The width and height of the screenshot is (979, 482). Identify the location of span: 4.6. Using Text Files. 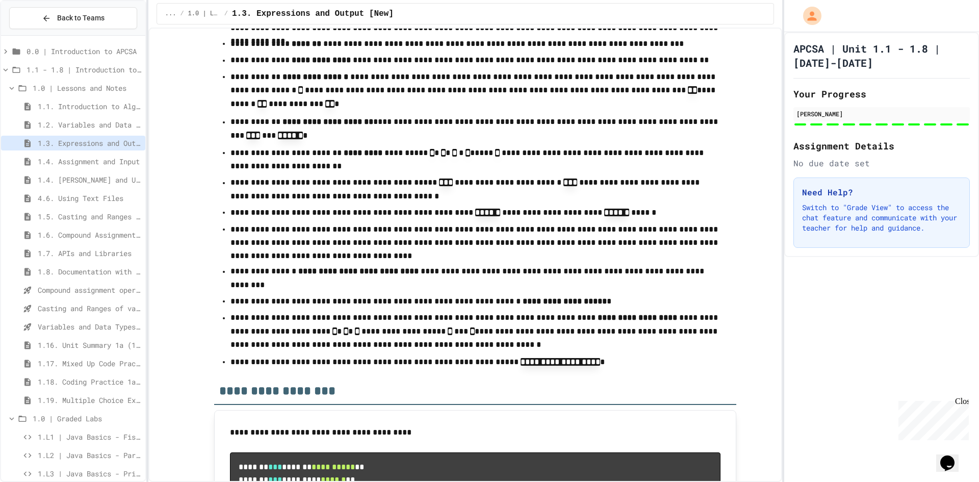
(89, 198).